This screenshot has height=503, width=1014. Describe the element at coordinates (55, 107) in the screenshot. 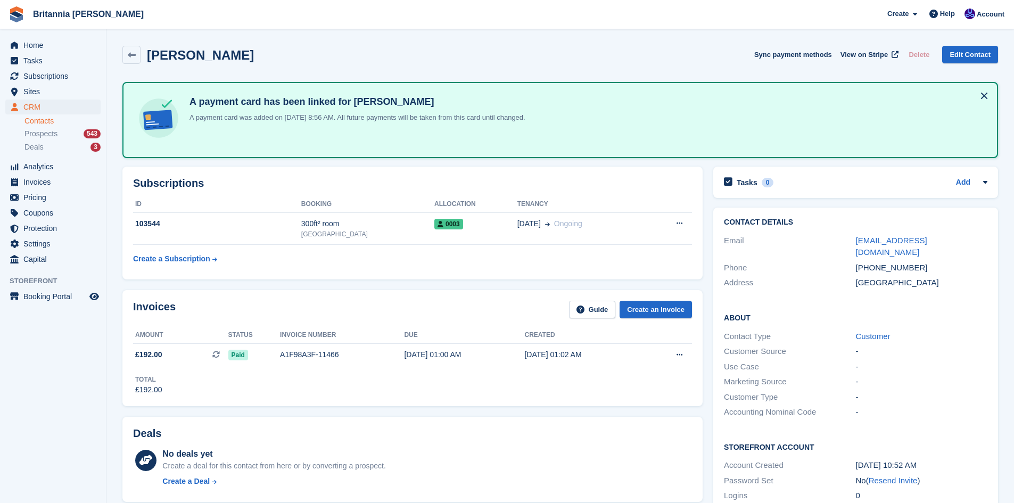

I see `span: CRM` at that location.